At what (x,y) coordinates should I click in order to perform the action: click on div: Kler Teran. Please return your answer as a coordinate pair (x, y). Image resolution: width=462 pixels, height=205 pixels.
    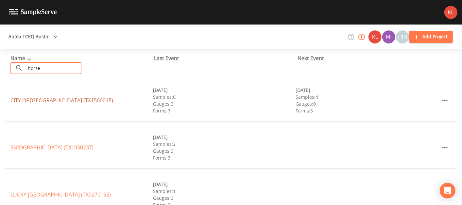
    Looking at the image, I should click on (375, 37).